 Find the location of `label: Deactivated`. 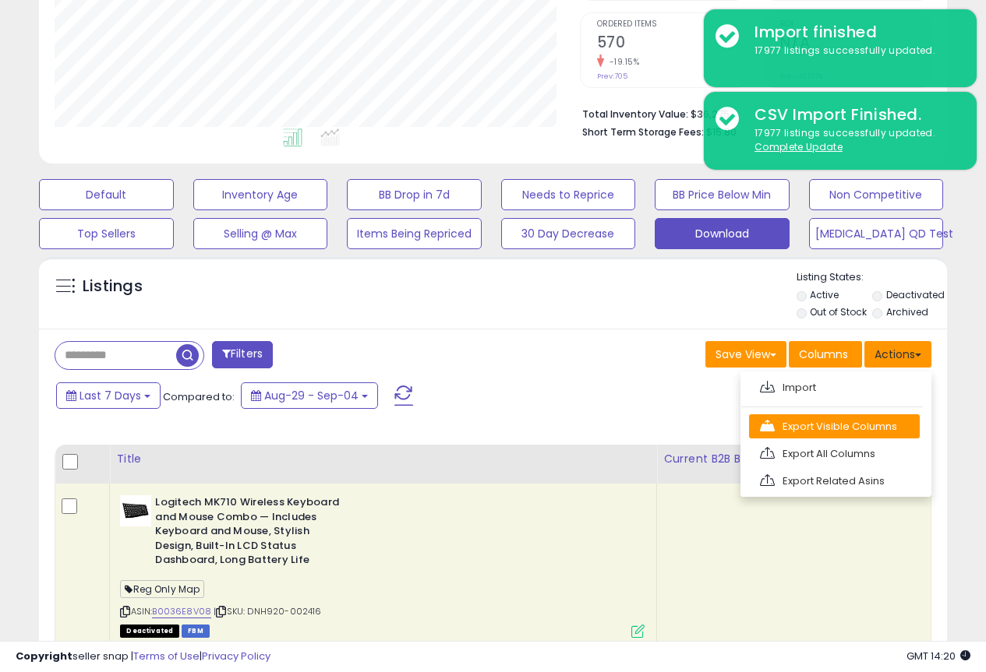

label: Deactivated is located at coordinates (915, 295).